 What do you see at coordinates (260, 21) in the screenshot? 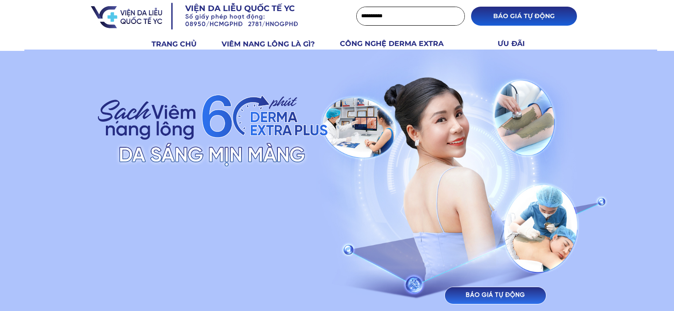
I see `h3: Số giấy phép hoạt động: 08950/HCMGPHĐ 2781/HNOGPHĐ` at bounding box center [260, 21].